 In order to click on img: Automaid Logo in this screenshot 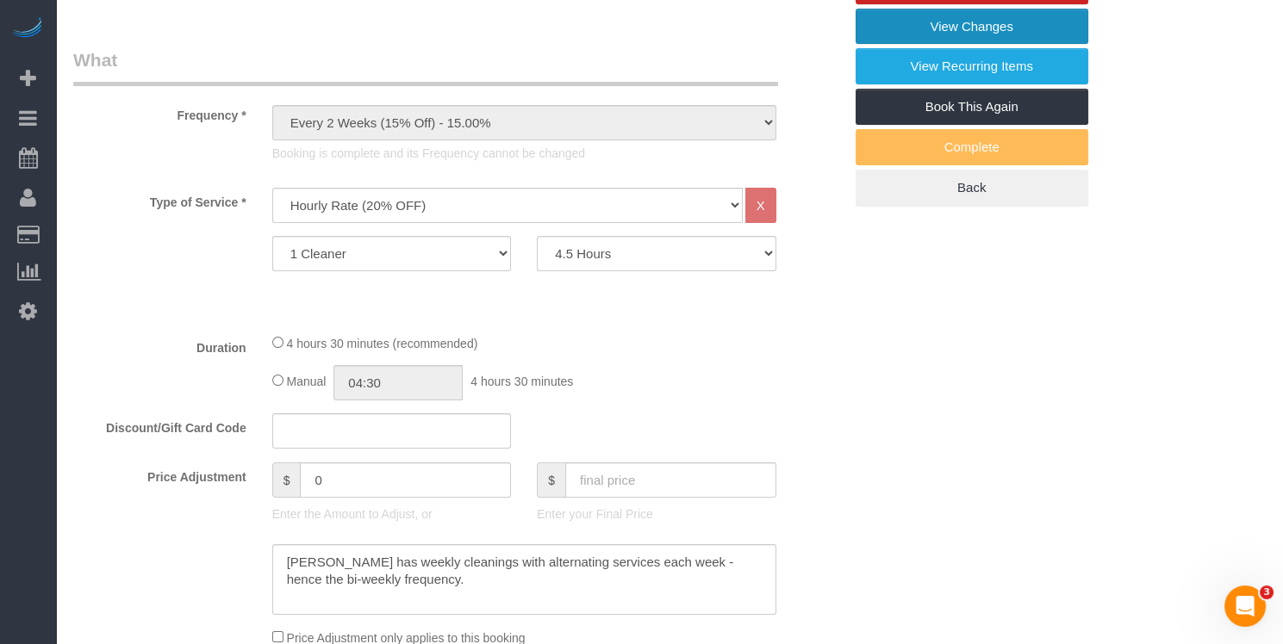, I will do `click(28, 29)`.